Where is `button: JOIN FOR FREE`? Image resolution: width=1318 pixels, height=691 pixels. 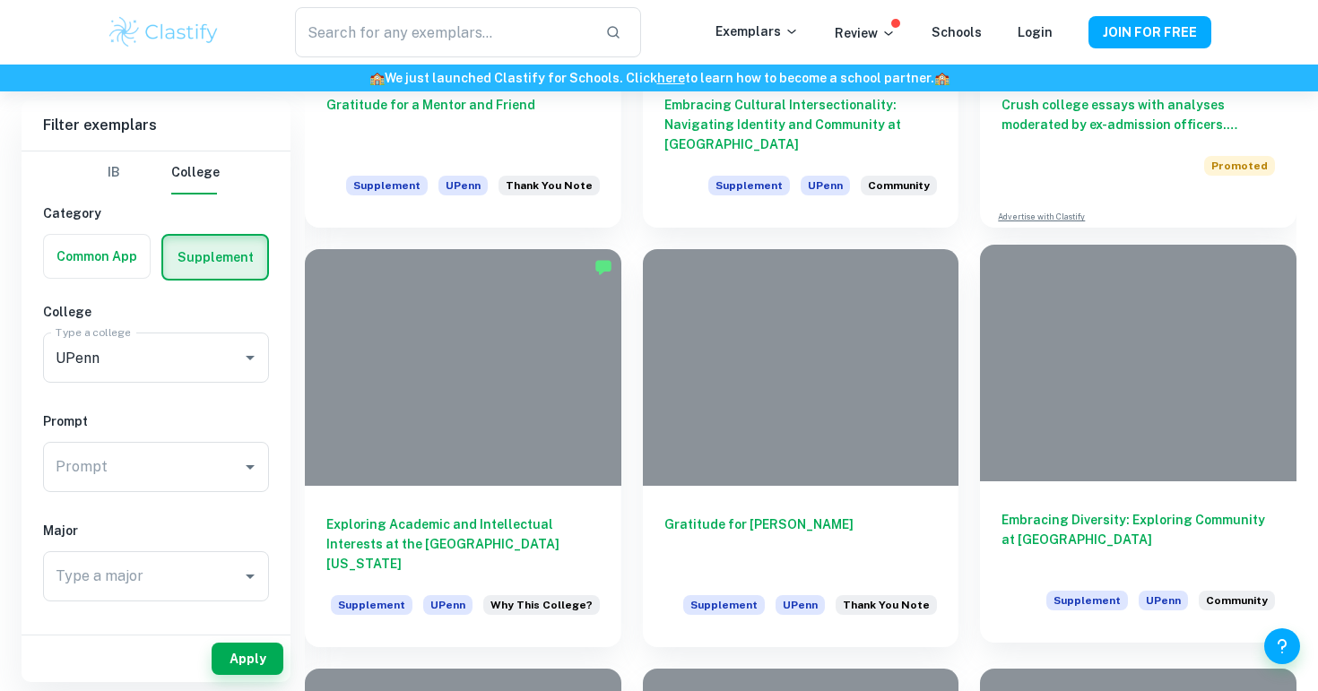
button: JOIN FOR FREE is located at coordinates (1149, 32).